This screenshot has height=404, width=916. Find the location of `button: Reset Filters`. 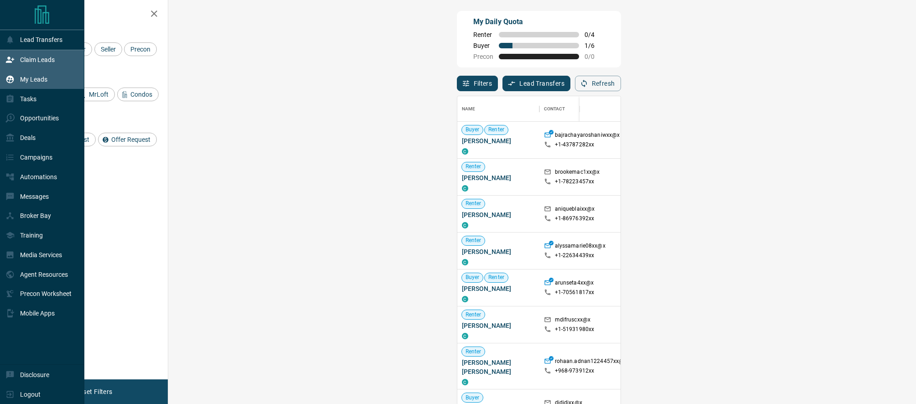

button: Reset Filters is located at coordinates (93, 391).